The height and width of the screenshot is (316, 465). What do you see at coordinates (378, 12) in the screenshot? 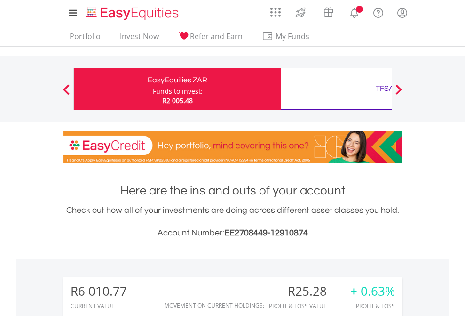
I see `a: FAQ's and Support` at bounding box center [378, 12].